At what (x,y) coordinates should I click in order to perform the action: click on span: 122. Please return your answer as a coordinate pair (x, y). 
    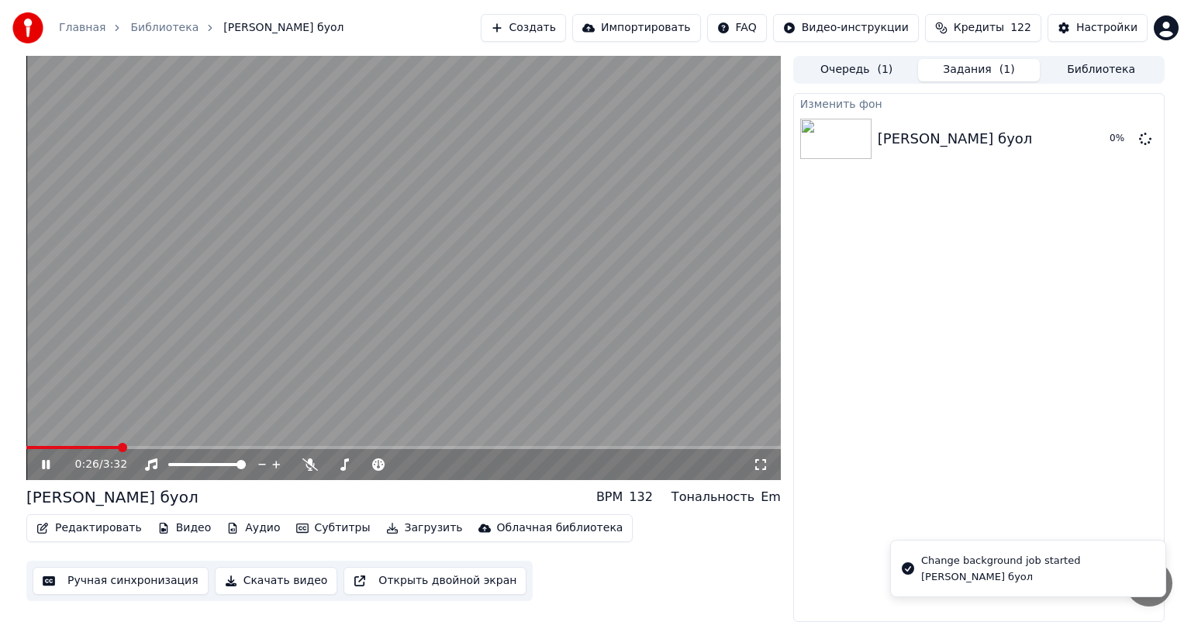
    Looking at the image, I should click on (1020, 28).